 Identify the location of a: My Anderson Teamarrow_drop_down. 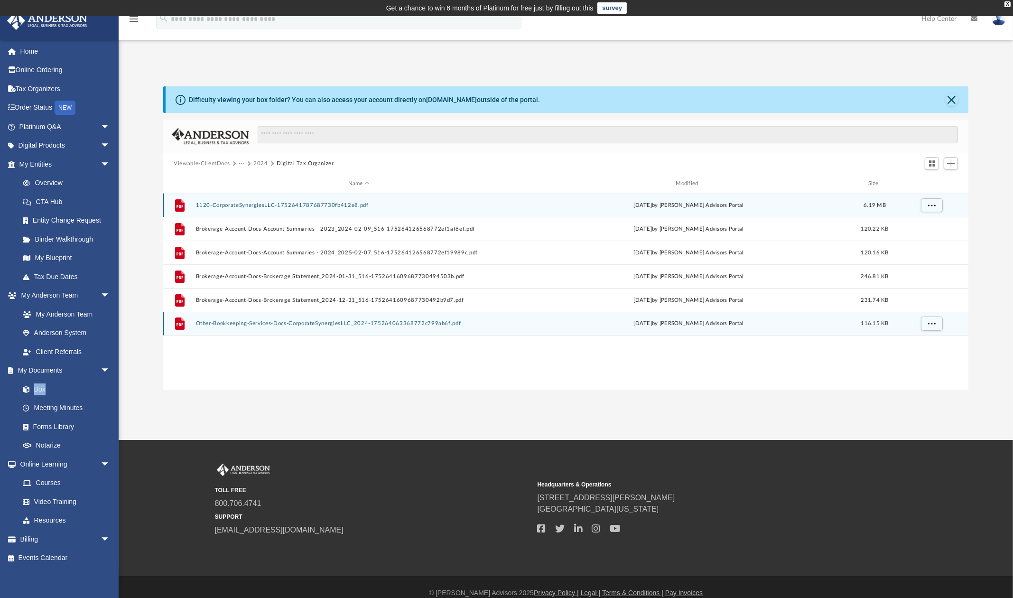
(63, 296).